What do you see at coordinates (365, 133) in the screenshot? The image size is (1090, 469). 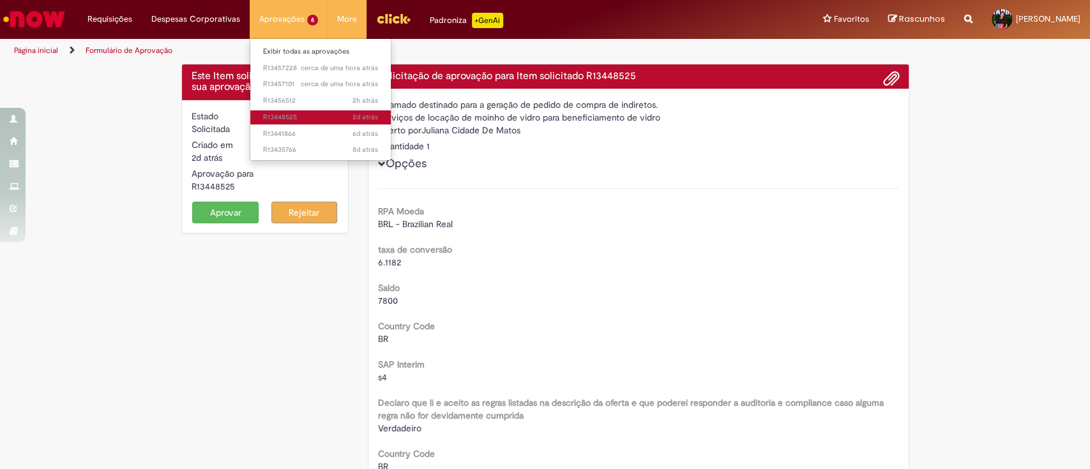 I see `time: 23/08/2025 10:32:17` at bounding box center [365, 133].